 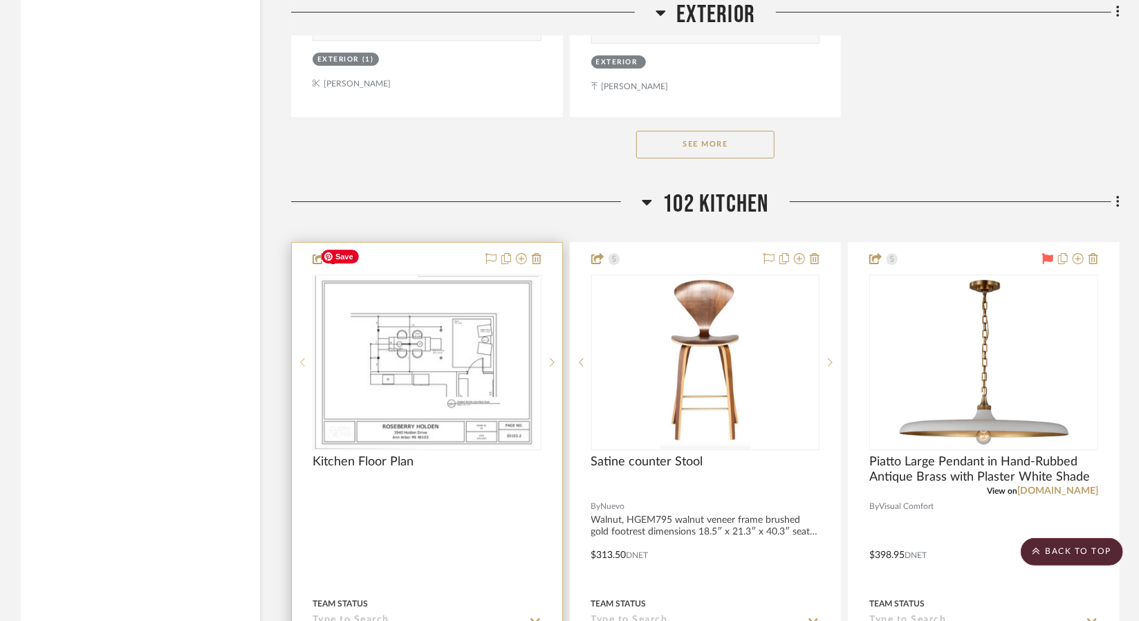 I want to click on button: See More, so click(x=705, y=144).